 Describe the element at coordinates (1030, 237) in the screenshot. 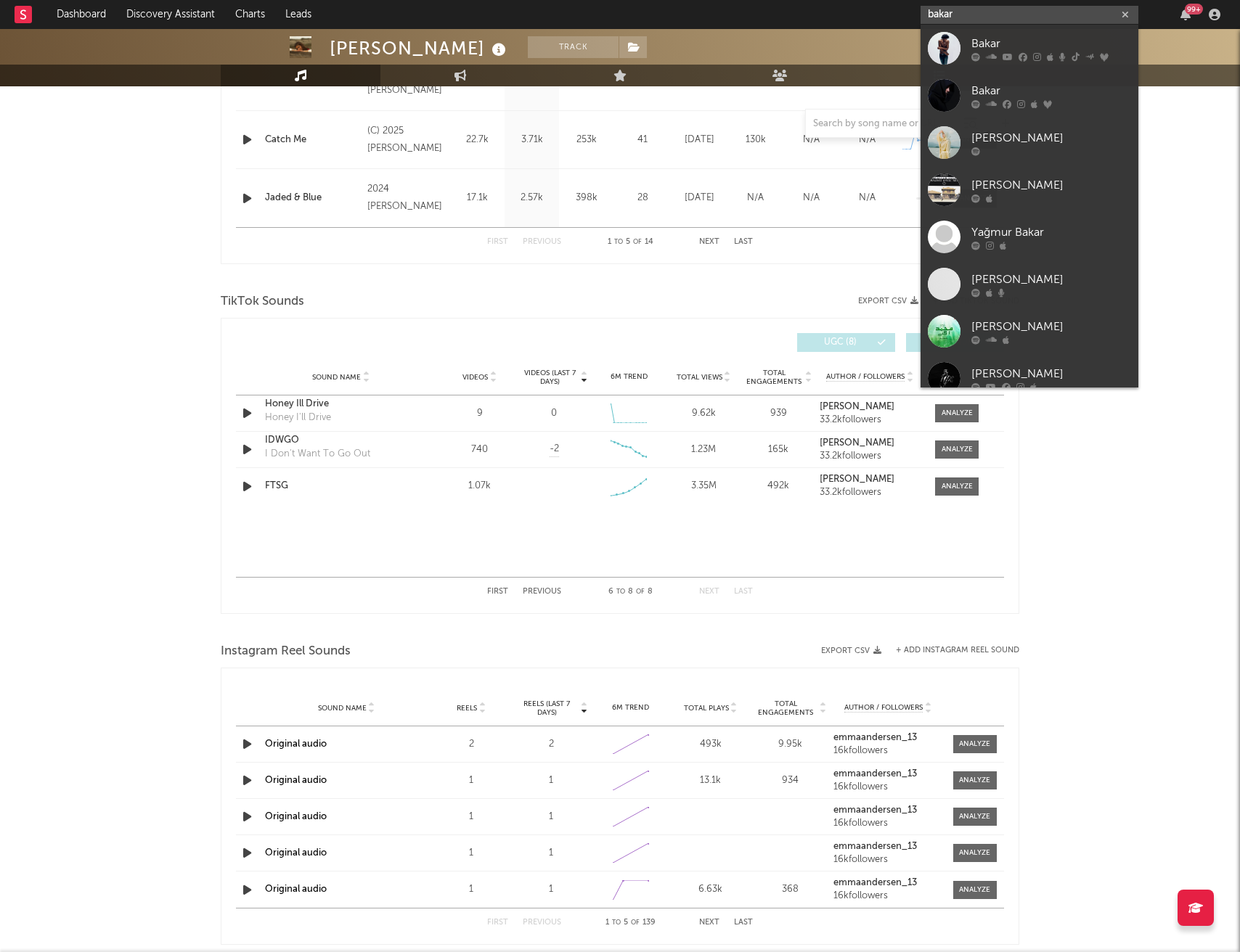

I see `a: Yağmur Bakar` at that location.